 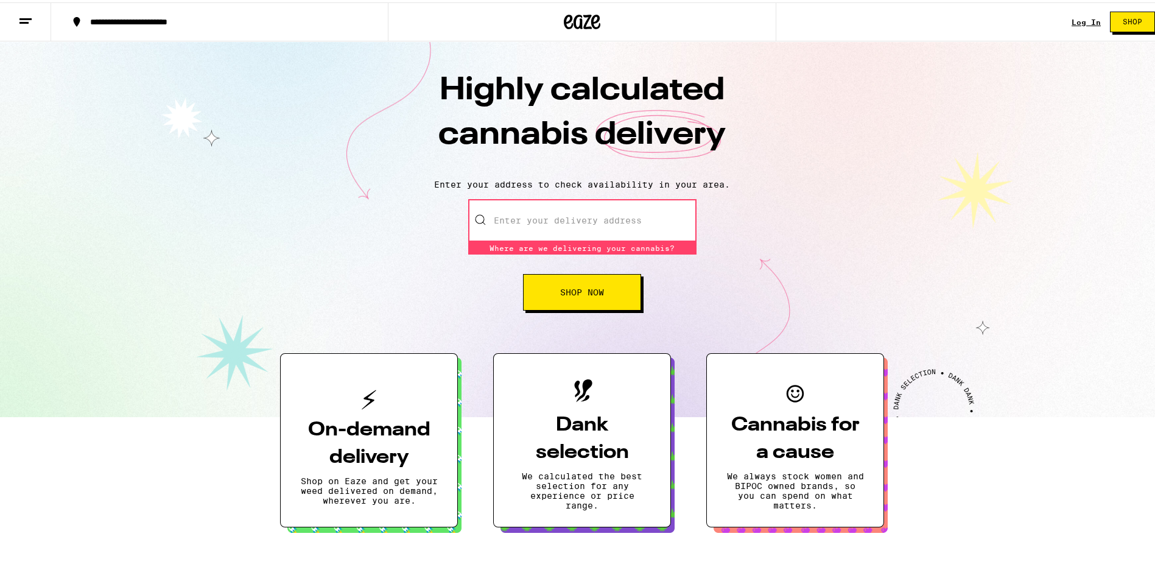 I want to click on span: Hi. Need any help?, so click(x=47, y=13).